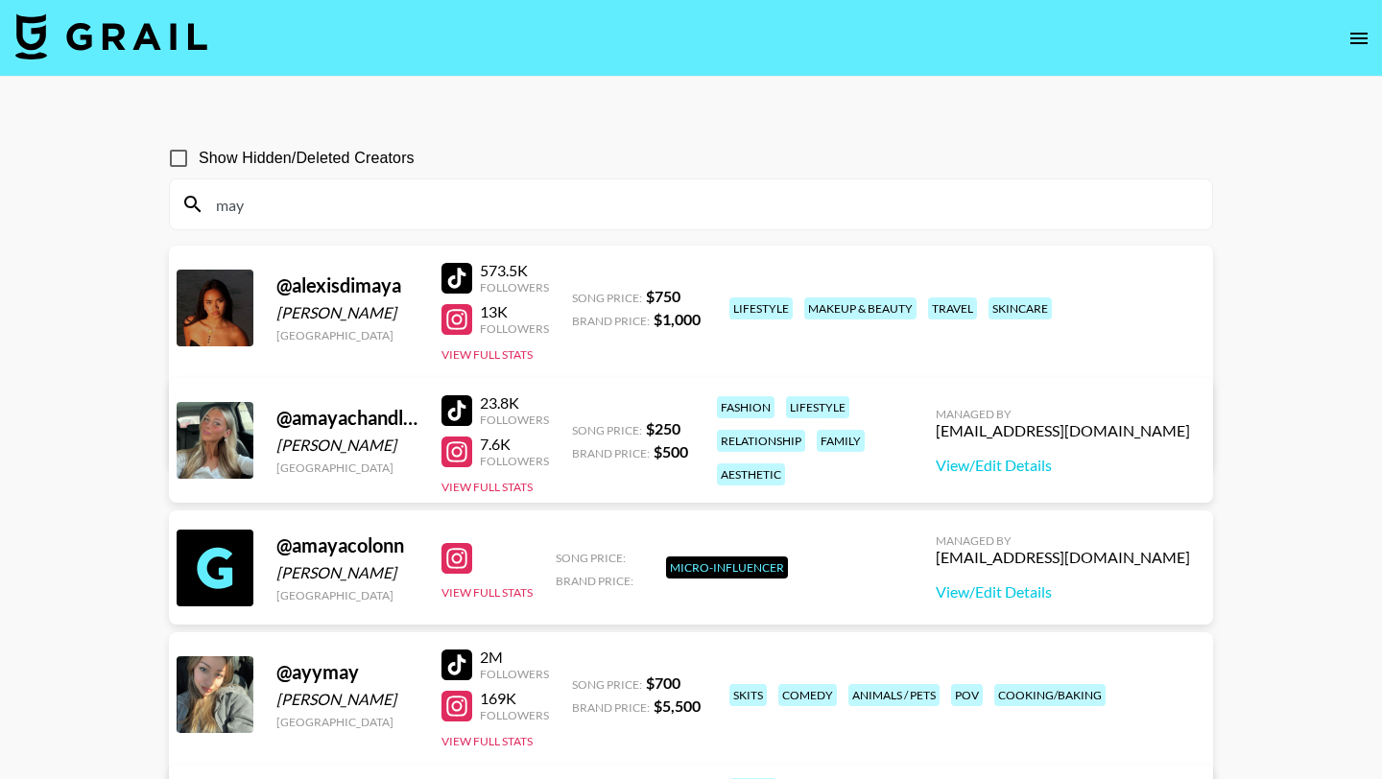 The image size is (1382, 779). What do you see at coordinates (746, 407) in the screenshot?
I see `div: fashion` at bounding box center [746, 407].